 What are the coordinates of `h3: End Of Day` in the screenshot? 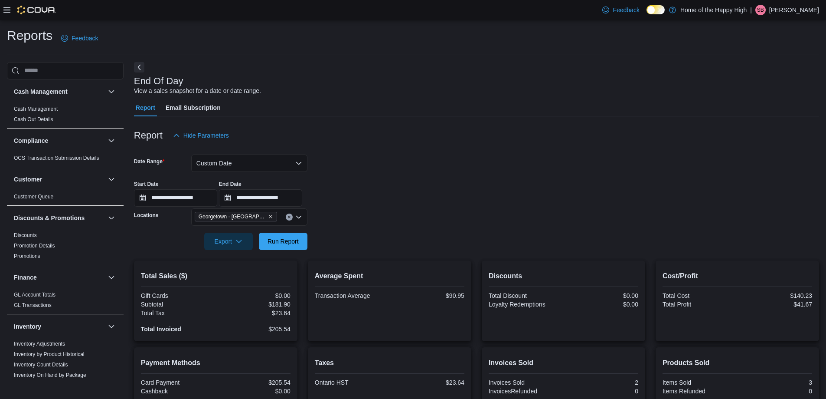 It's located at (159, 81).